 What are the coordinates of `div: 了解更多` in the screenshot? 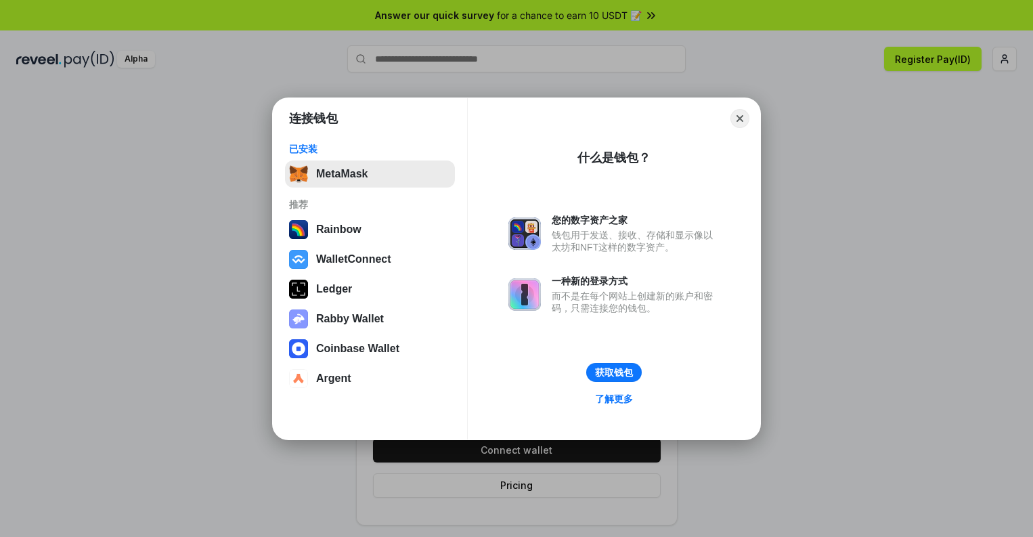 It's located at (614, 399).